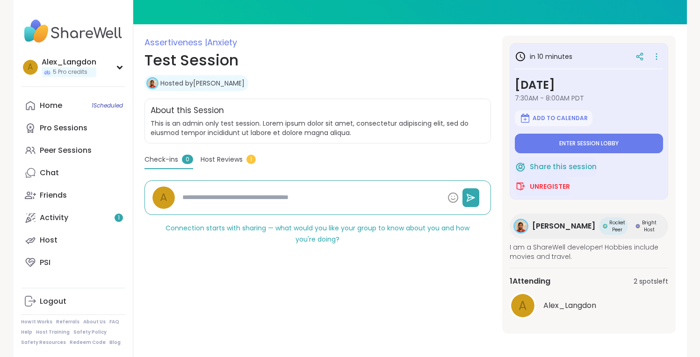 This screenshot has width=700, height=357. Describe the element at coordinates (54, 218) in the screenshot. I see `div: Activity` at that location.